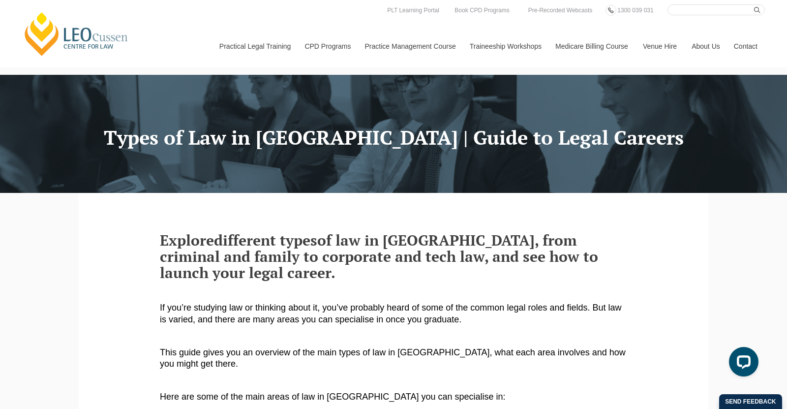 The image size is (787, 409). What do you see at coordinates (327, 46) in the screenshot?
I see `a: CPD Programs` at bounding box center [327, 46].